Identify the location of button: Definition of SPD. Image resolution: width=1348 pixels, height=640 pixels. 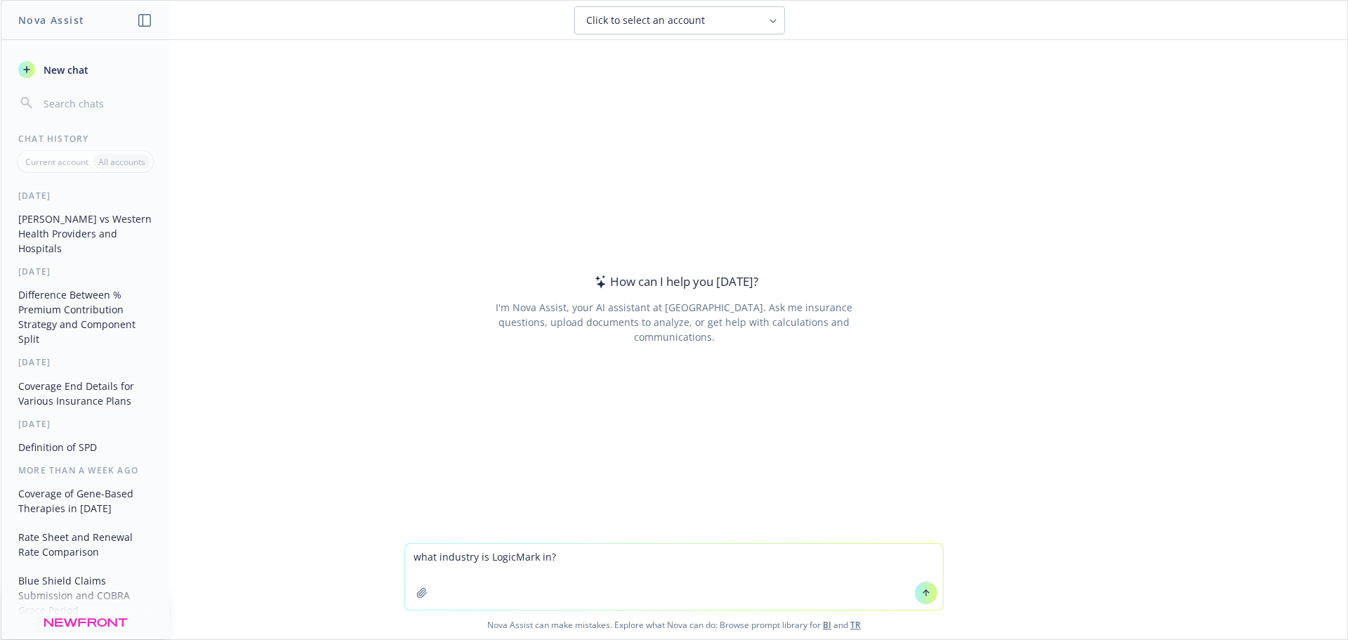
(85, 447).